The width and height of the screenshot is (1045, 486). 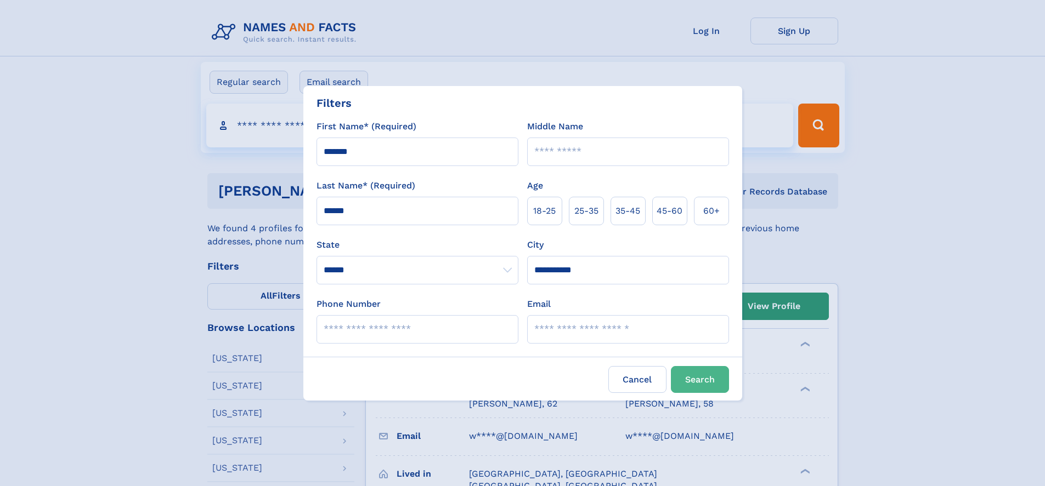 I want to click on label: Cancel, so click(x=637, y=380).